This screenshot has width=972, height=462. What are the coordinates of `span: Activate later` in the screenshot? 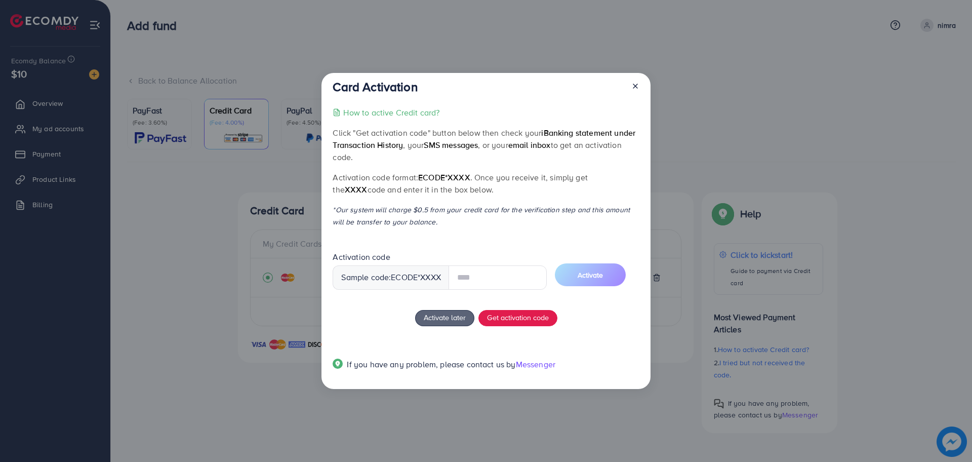 It's located at (445, 317).